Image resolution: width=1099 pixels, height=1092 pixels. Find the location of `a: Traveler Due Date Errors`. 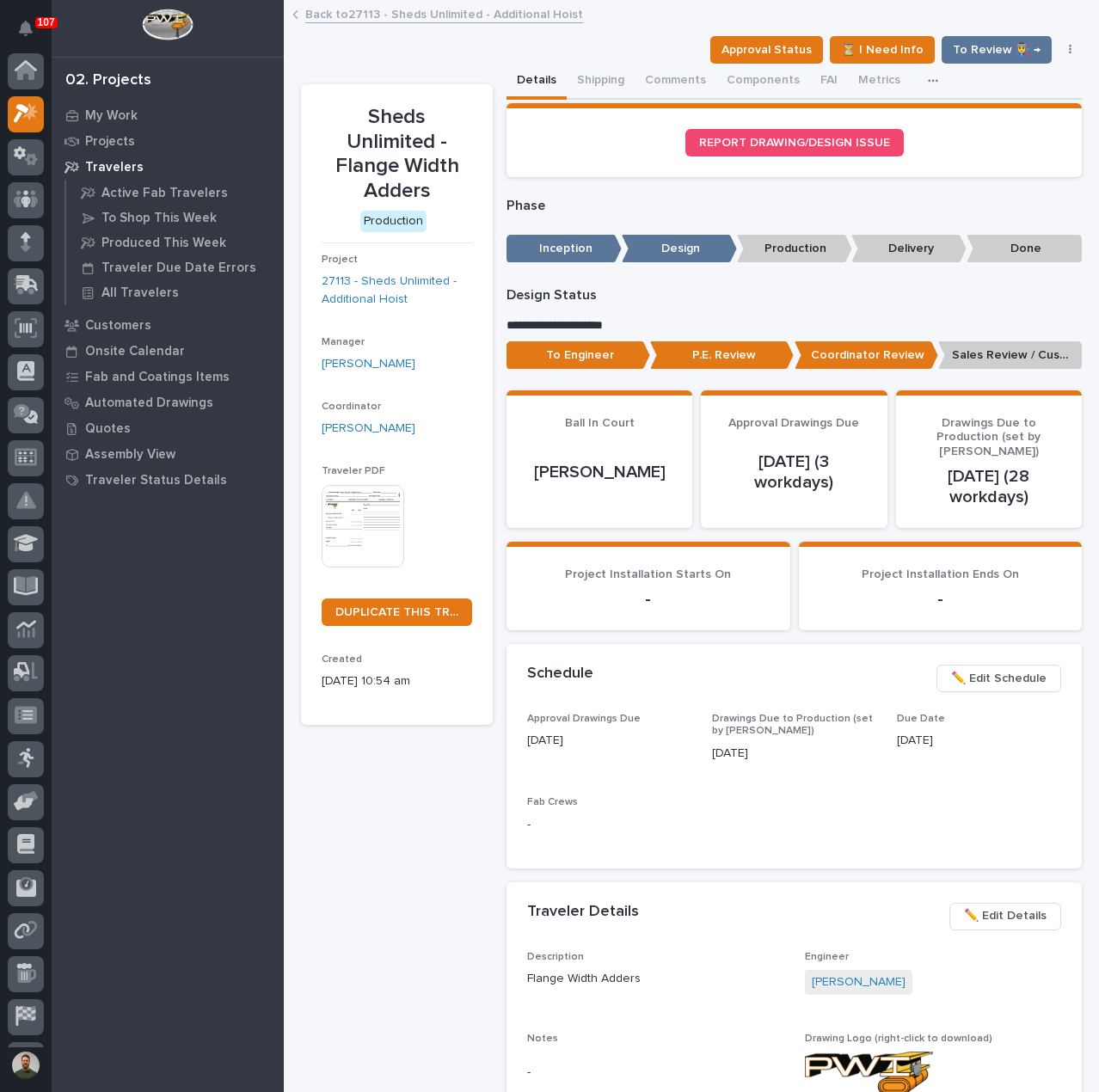

a: Traveler Due Date Errors is located at coordinates (174, 267).